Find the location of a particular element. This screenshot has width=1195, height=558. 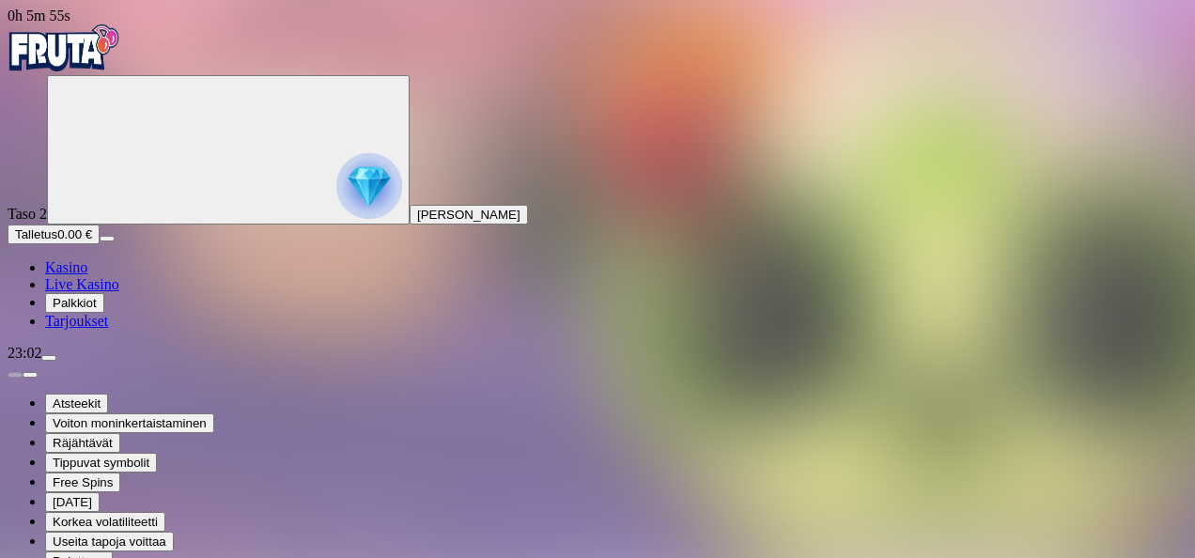

button: Palkkiot is located at coordinates (74, 303).